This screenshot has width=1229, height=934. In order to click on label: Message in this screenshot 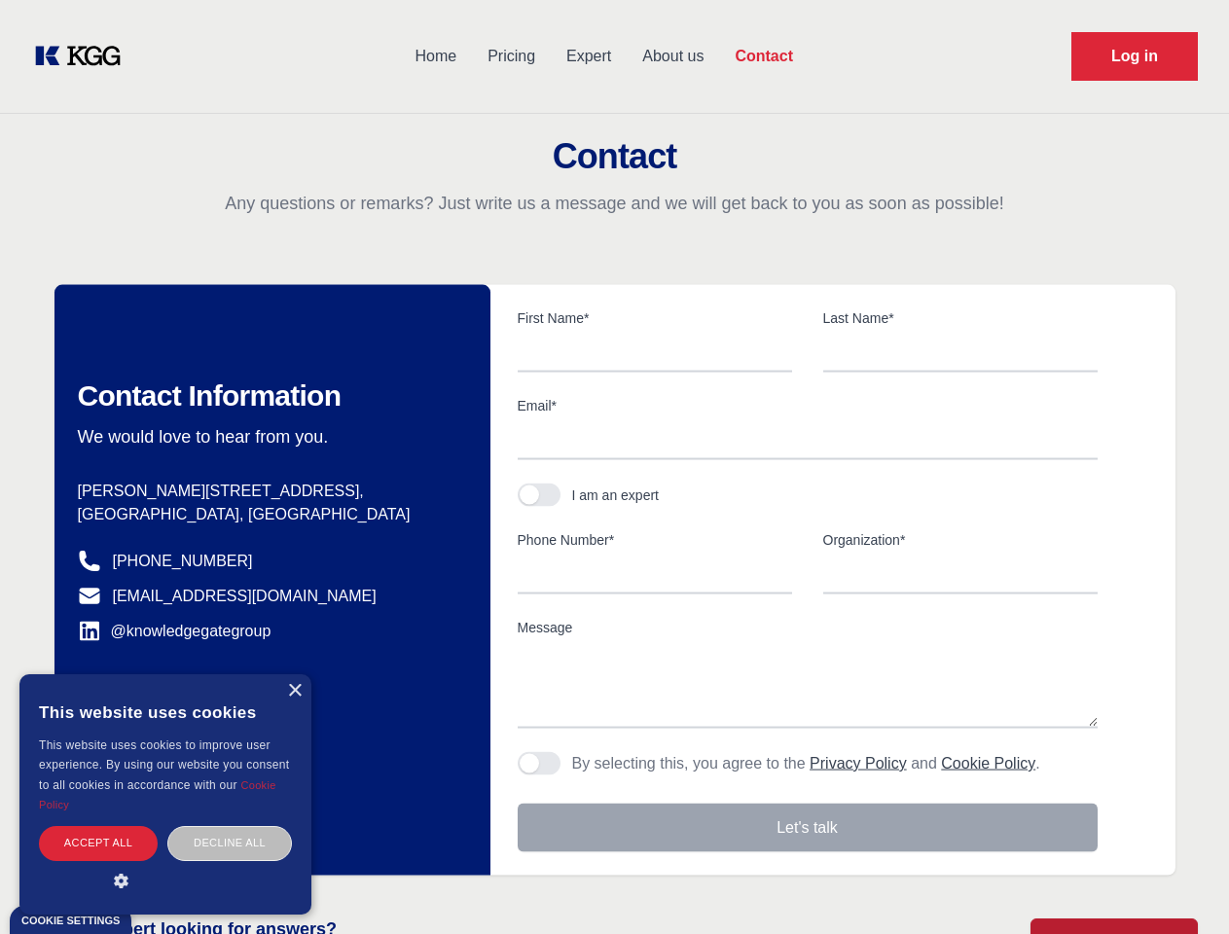, I will do `click(807, 627)`.